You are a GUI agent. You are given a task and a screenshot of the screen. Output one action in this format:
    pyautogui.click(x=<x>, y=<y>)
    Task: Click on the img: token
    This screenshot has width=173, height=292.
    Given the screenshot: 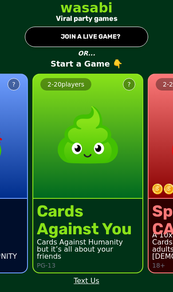 What is the action you would take?
    pyautogui.click(x=158, y=189)
    